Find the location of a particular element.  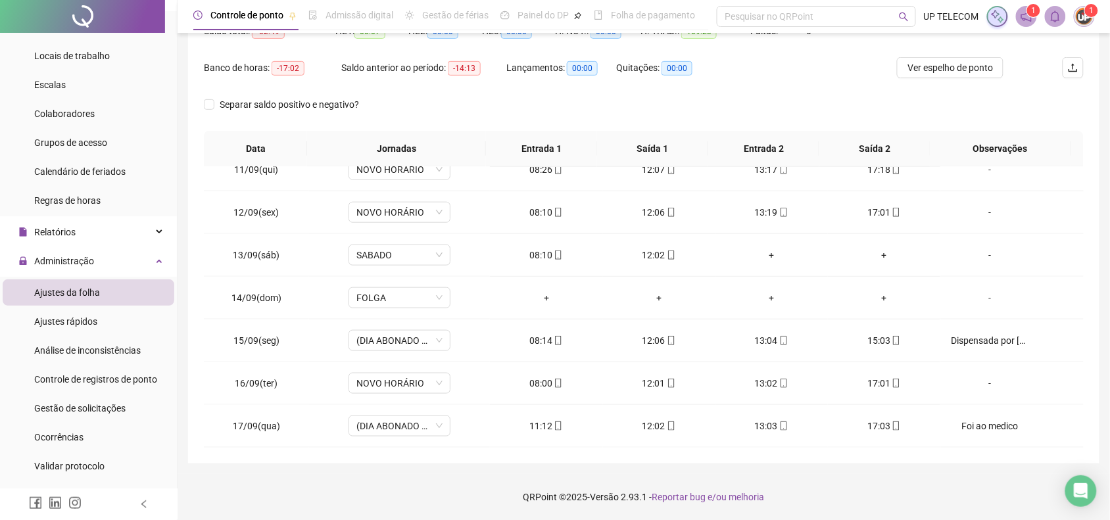

div: 13:19 is located at coordinates (772, 212).